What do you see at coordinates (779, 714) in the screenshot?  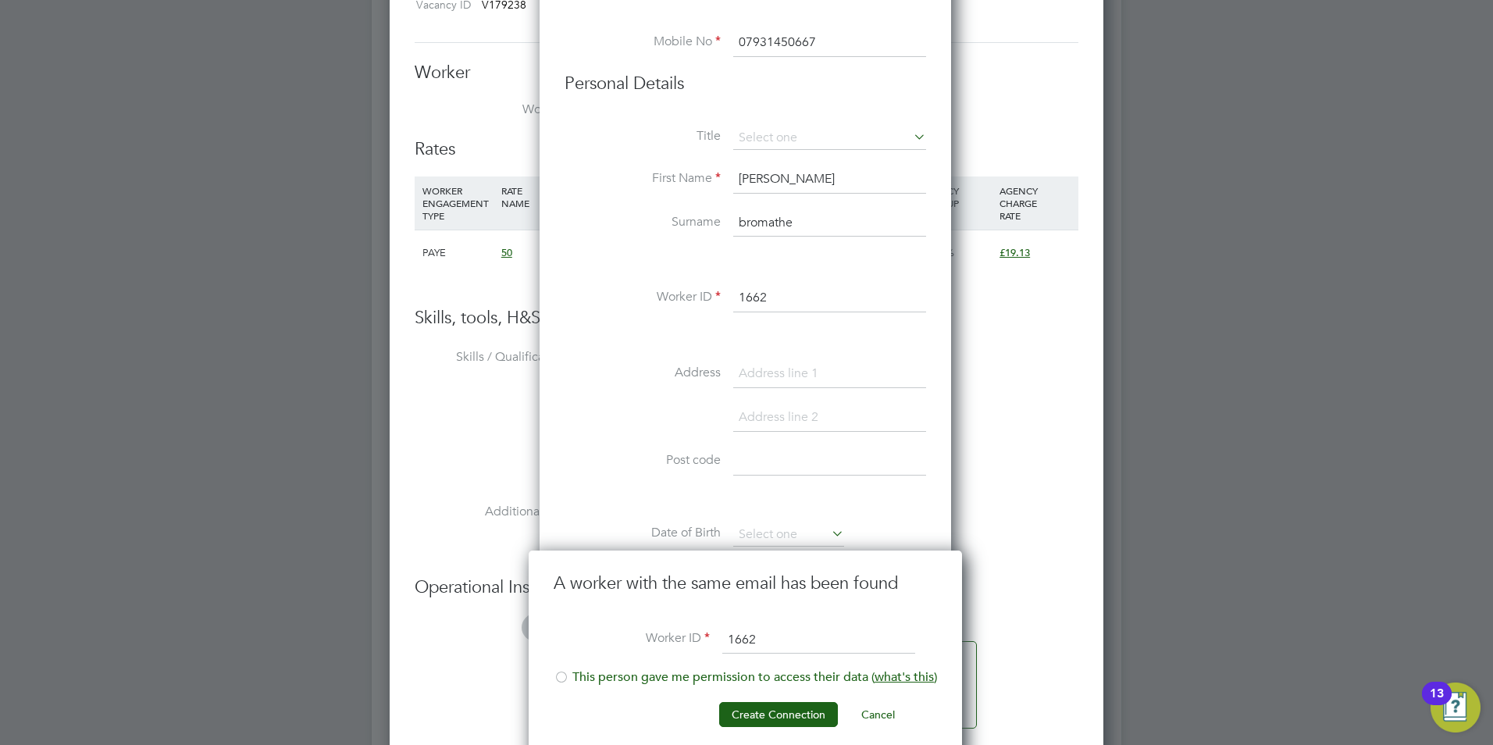 I see `button: Create Connection` at bounding box center [779, 714].